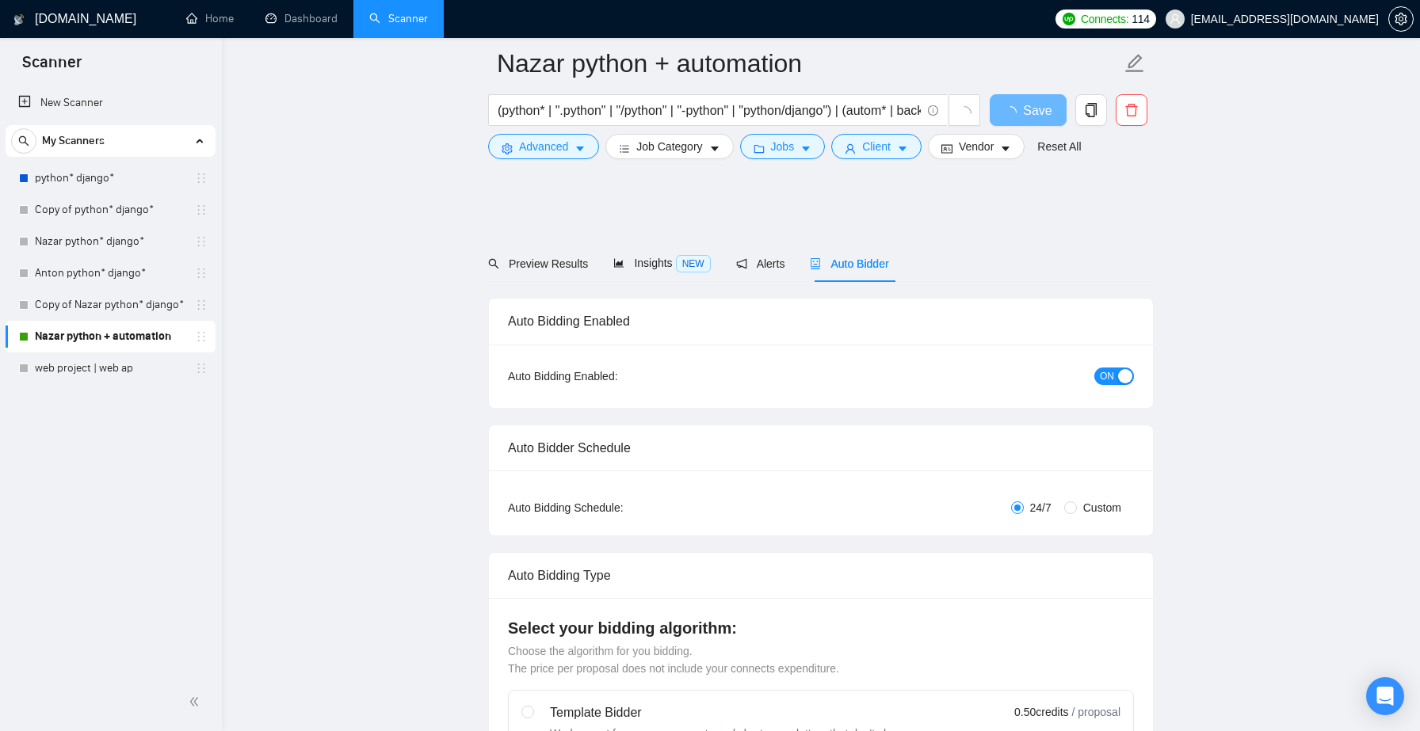  I want to click on a: python* django*, so click(110, 178).